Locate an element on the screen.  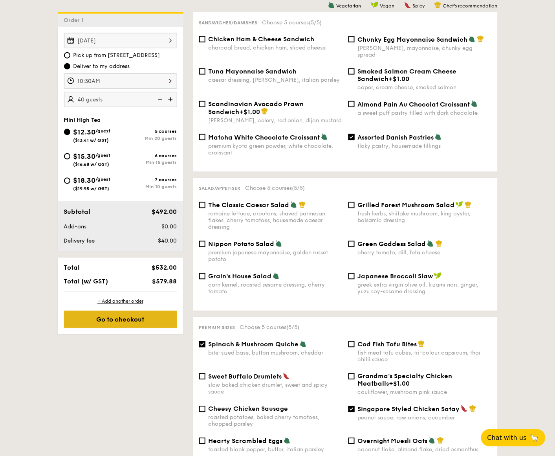
div: + Add another order is located at coordinates (121, 302).